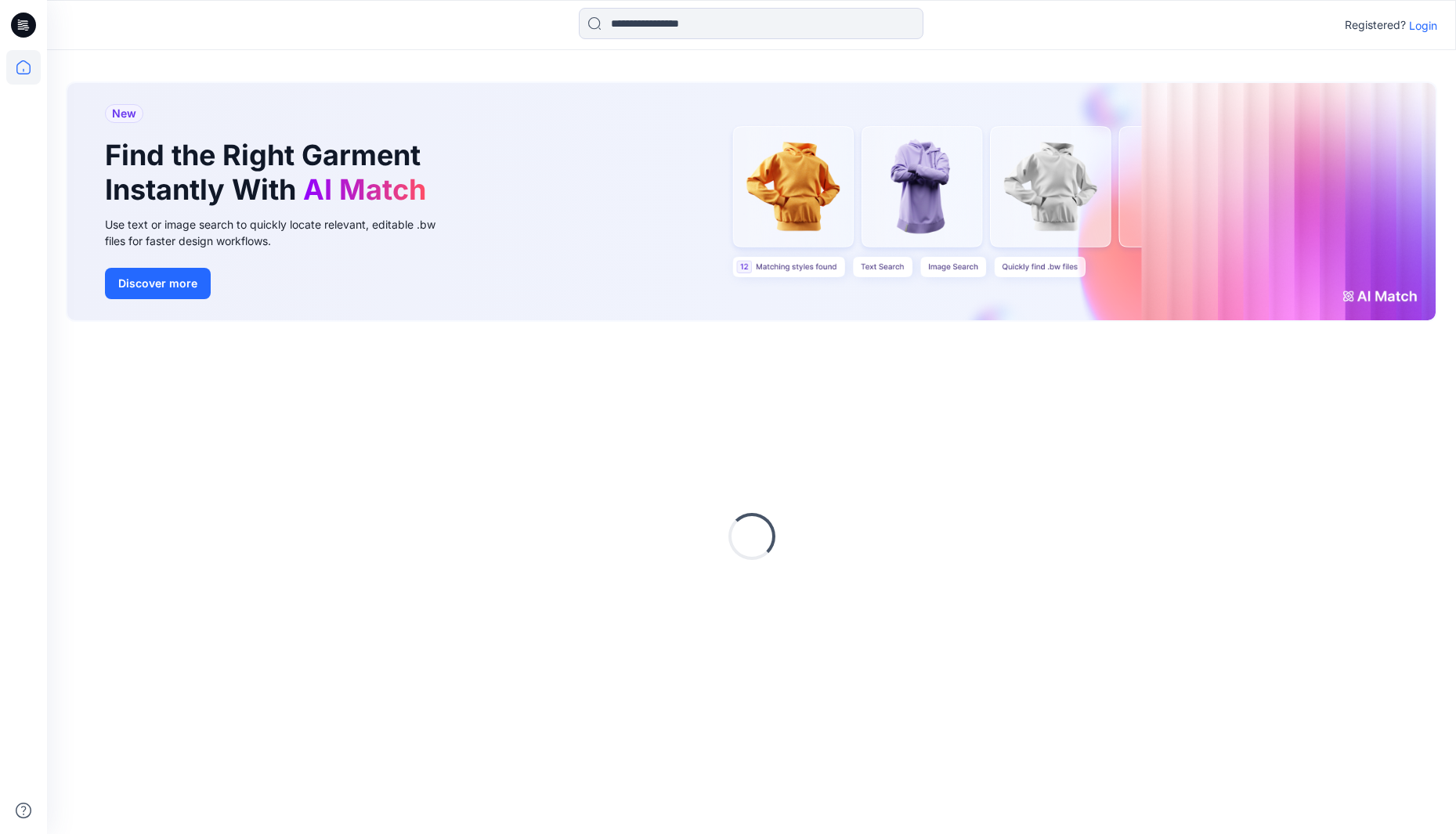 The width and height of the screenshot is (1456, 834). I want to click on a: Discover more, so click(157, 284).